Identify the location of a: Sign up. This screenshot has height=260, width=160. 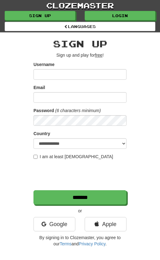
(40, 16).